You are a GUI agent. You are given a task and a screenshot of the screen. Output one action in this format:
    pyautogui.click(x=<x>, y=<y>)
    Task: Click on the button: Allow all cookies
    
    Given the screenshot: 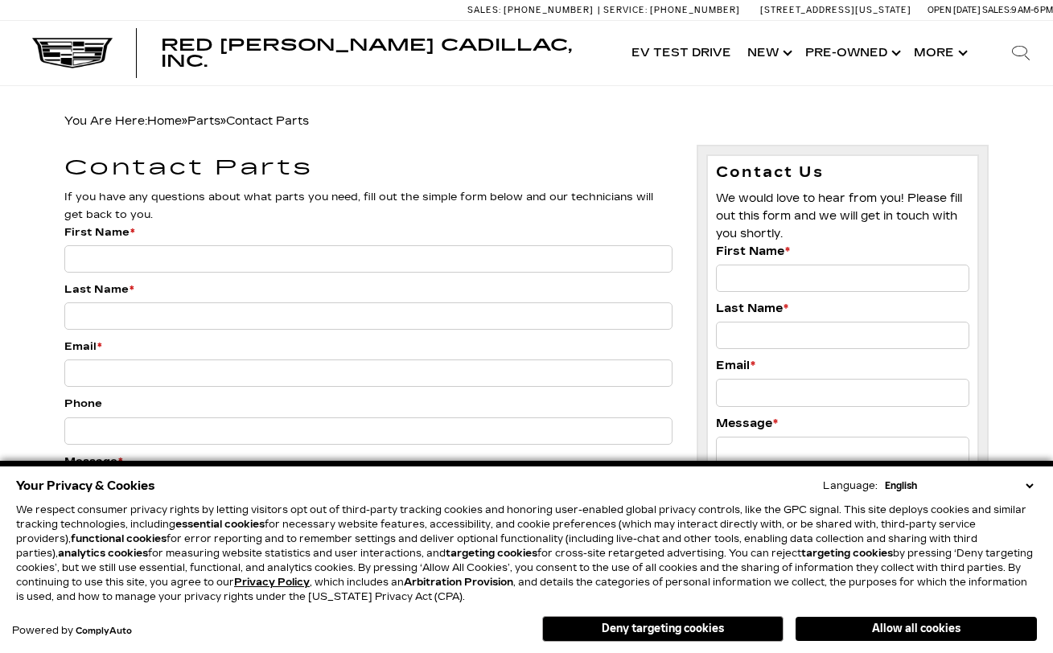 What is the action you would take?
    pyautogui.click(x=916, y=629)
    